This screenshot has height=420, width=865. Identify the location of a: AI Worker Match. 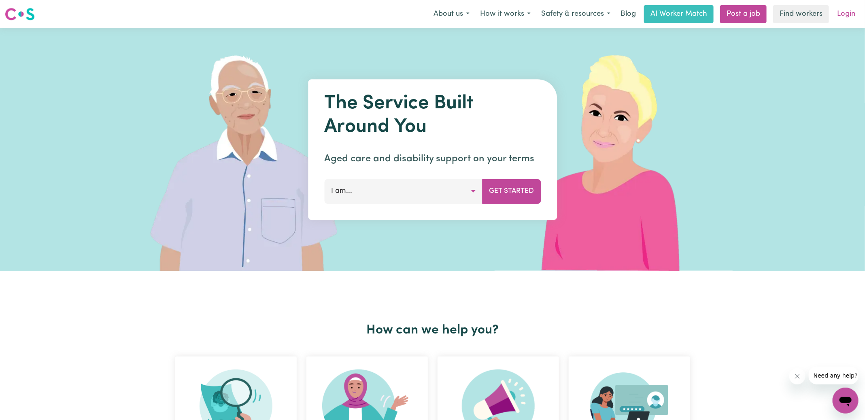
(679, 14).